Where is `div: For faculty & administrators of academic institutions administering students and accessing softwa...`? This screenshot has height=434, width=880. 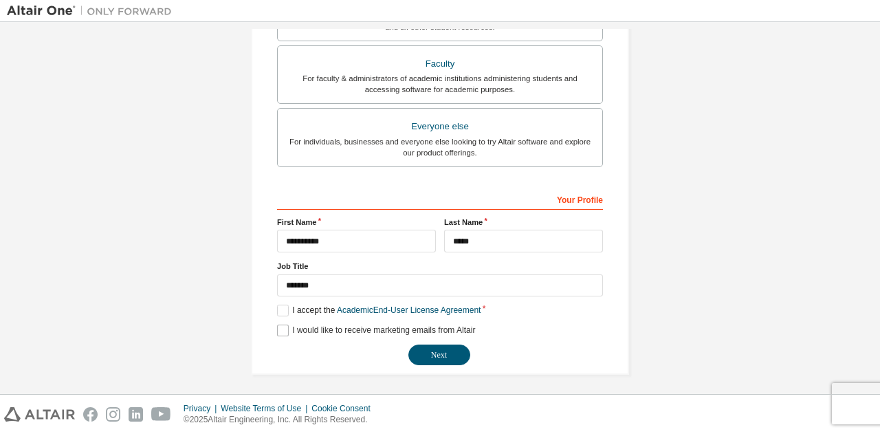
div: For faculty & administrators of academic institutions administering students and accessing softwa... is located at coordinates (440, 84).